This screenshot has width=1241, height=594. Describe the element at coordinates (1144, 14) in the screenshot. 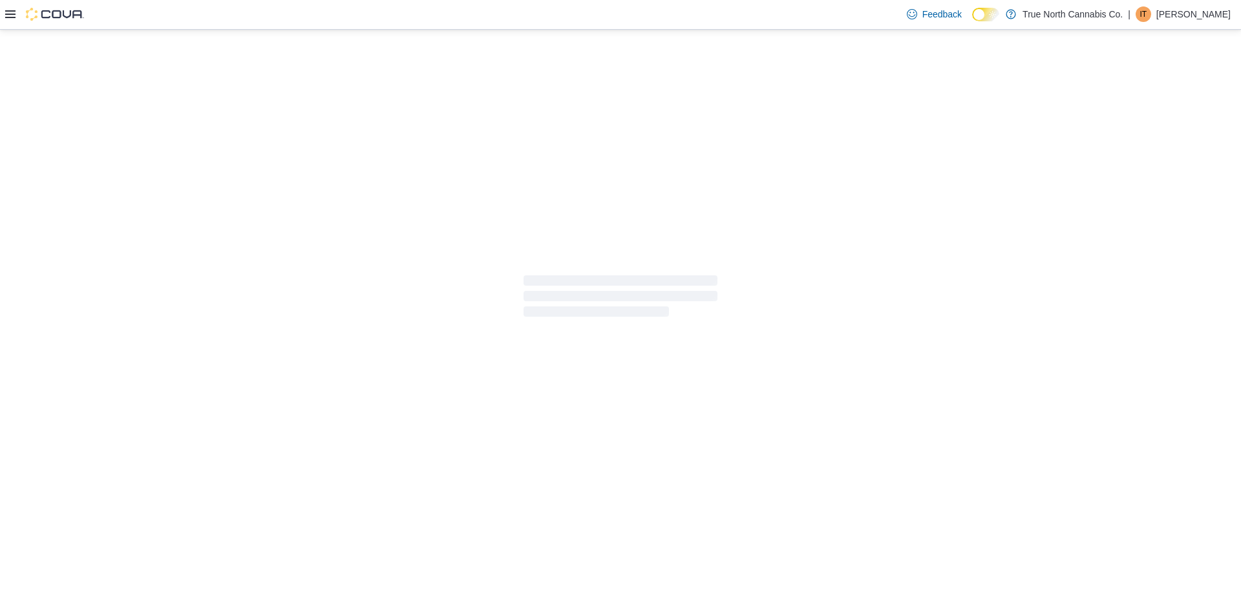

I see `span: IT` at that location.